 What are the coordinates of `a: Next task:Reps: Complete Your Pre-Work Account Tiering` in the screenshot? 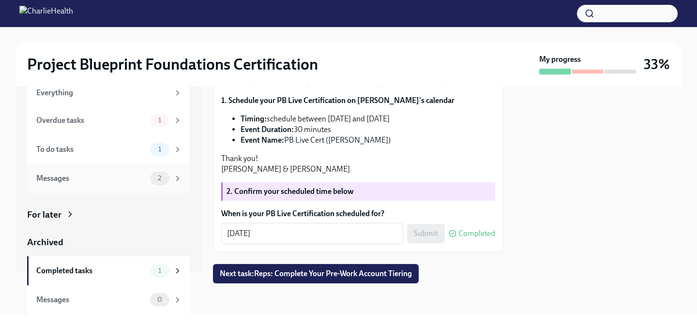 It's located at (316, 274).